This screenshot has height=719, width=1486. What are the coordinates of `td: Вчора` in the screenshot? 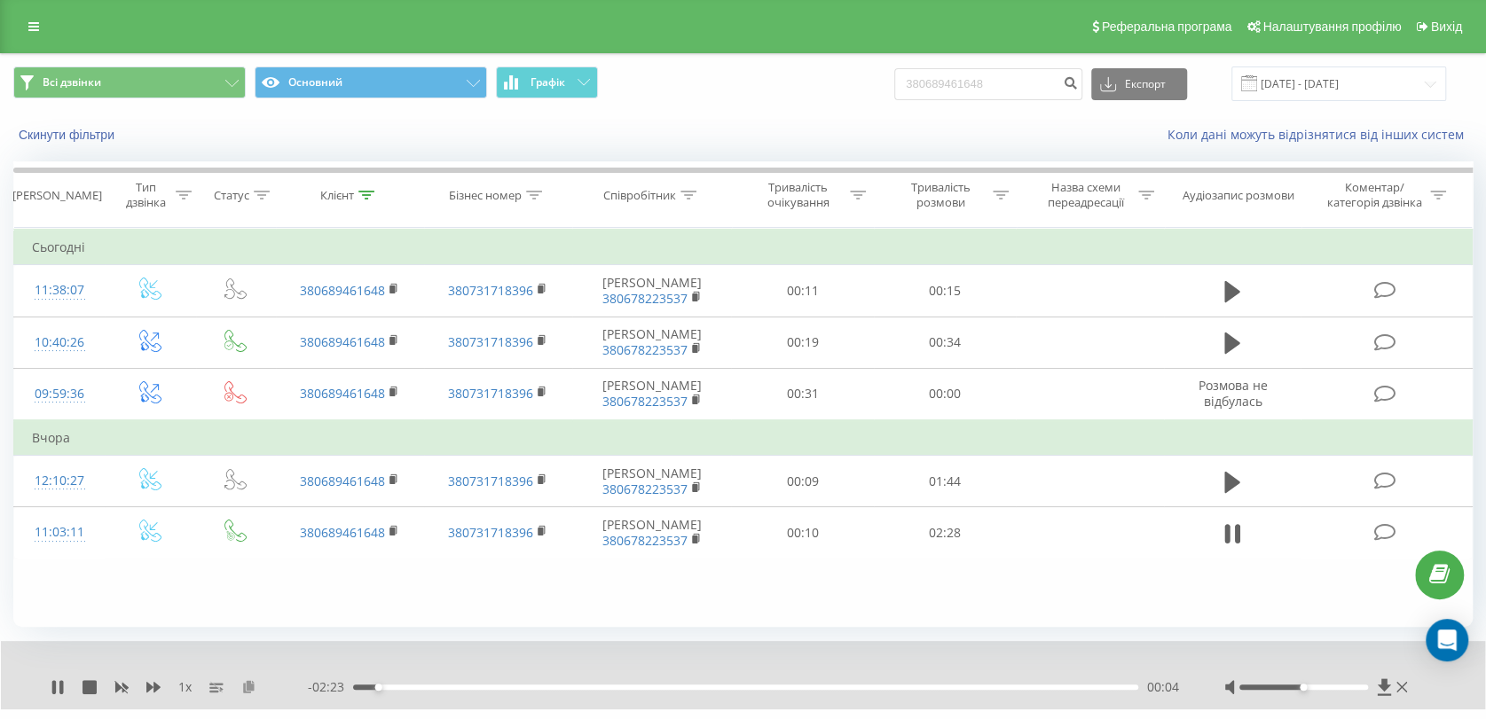 It's located at (743, 438).